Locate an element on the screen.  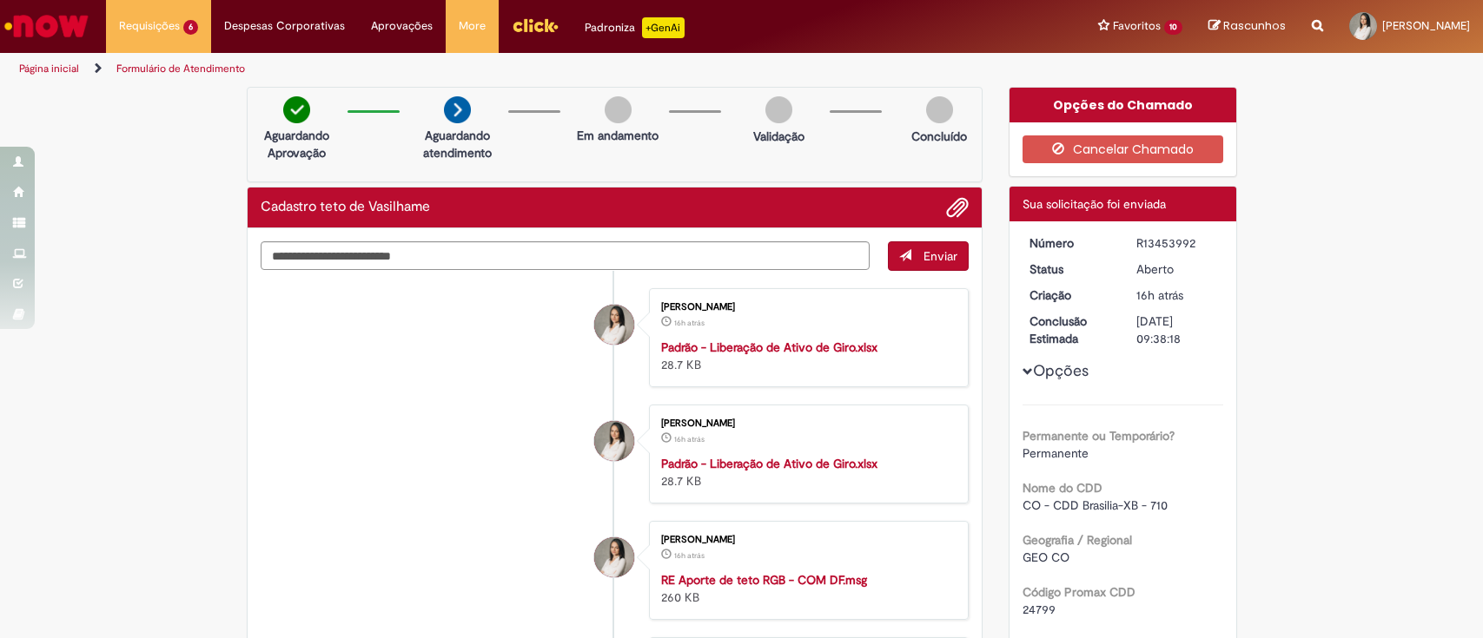
div: 260 KB is located at coordinates (805, 589).